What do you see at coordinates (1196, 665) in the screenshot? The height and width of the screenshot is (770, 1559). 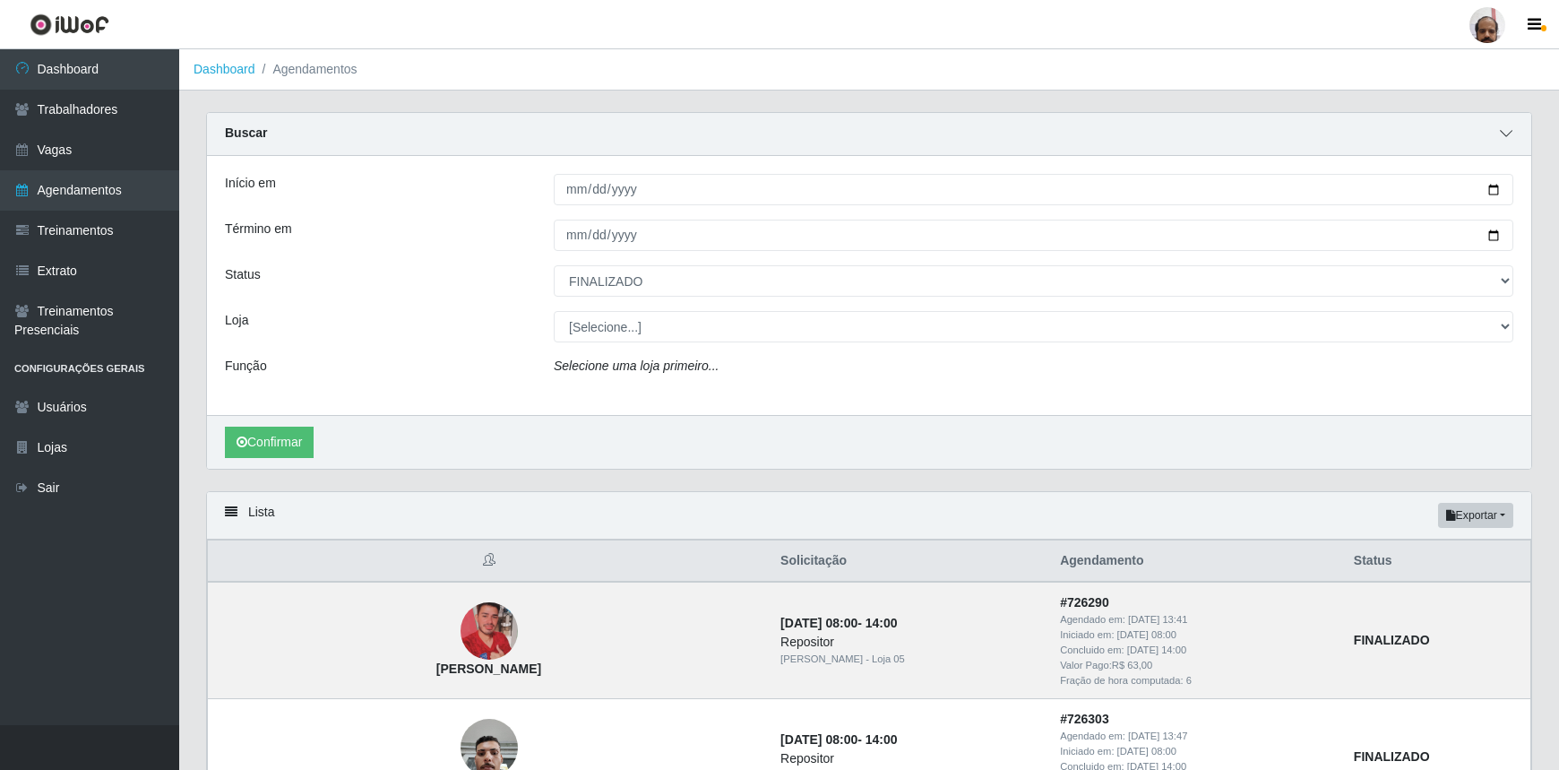 I see `div: Valor Pago: R$ 63,00` at bounding box center [1196, 665].